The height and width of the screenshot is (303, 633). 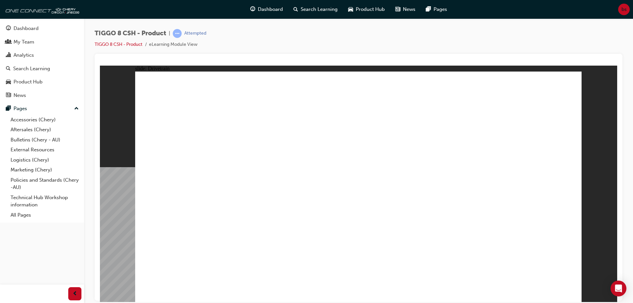 I want to click on span: people-icon, so click(x=8, y=42).